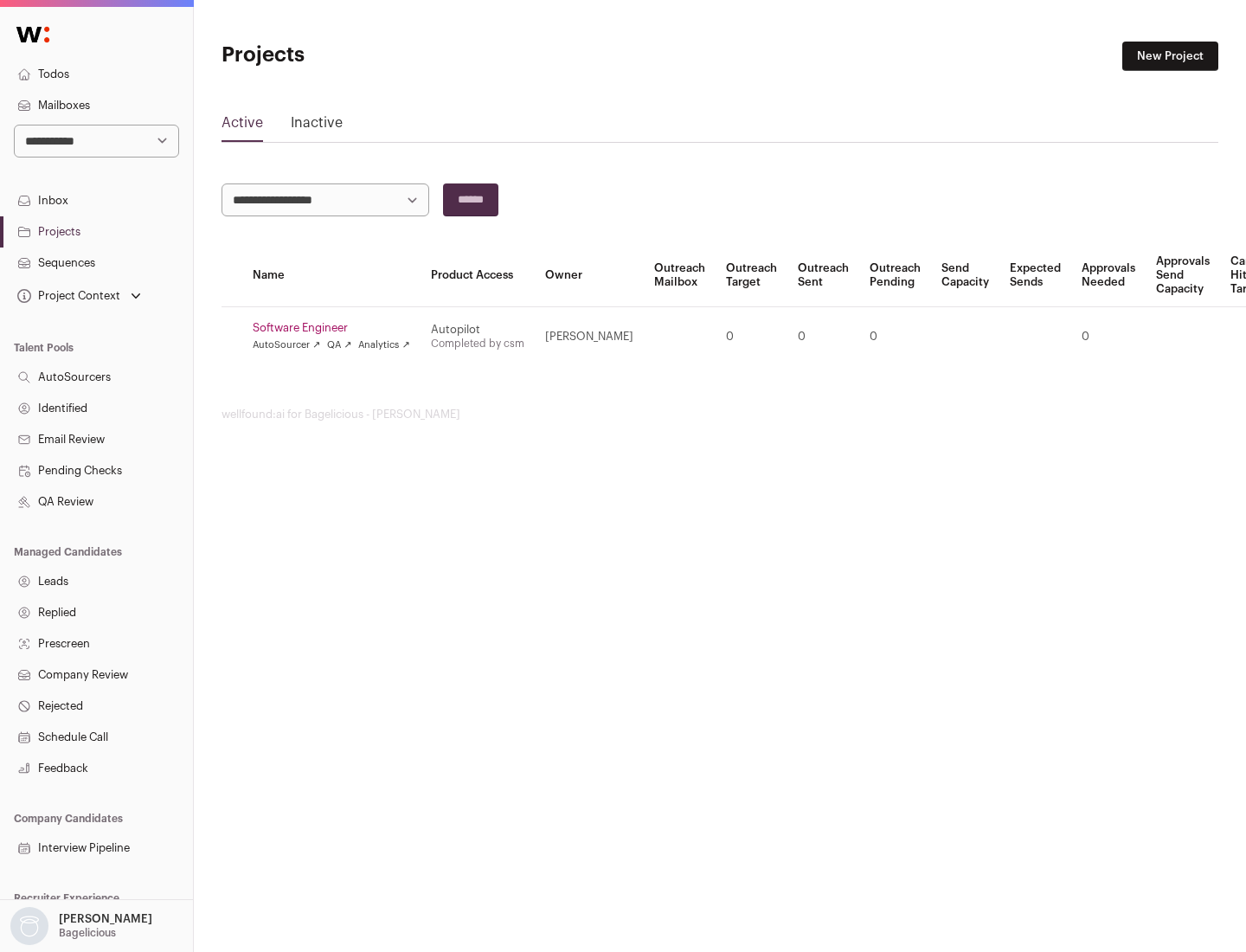 This screenshot has width=1246, height=952. What do you see at coordinates (242, 127) in the screenshot?
I see `a: Active` at bounding box center [242, 127].